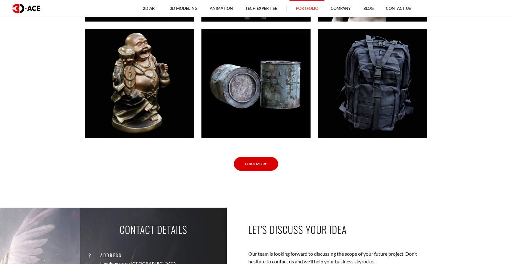 The height and width of the screenshot is (264, 512). Describe the element at coordinates (338, 229) in the screenshot. I see `p: Let's Discuss Your Idea` at that location.